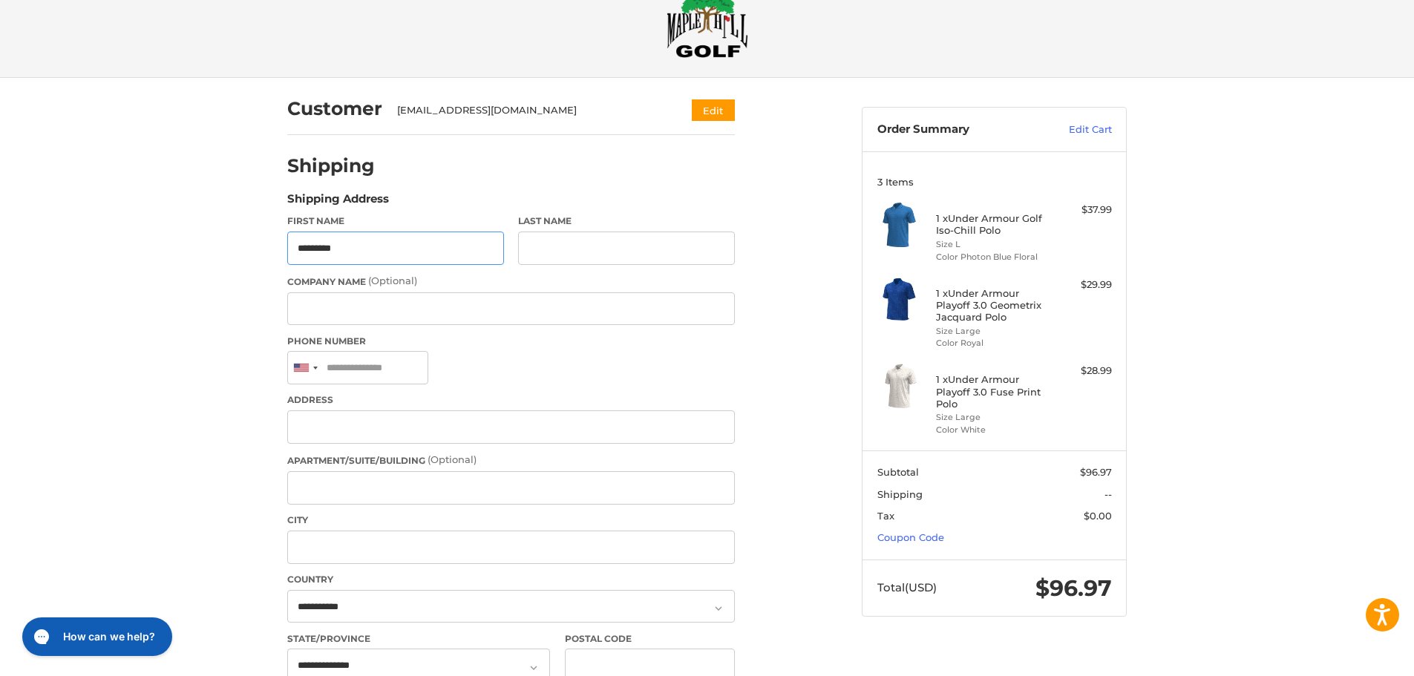  I want to click on label: Phone Number, so click(511, 341).